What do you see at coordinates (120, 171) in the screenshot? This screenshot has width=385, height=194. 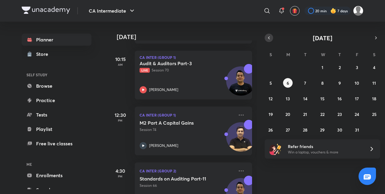 I see `h5: 4:30` at bounding box center [120, 171].